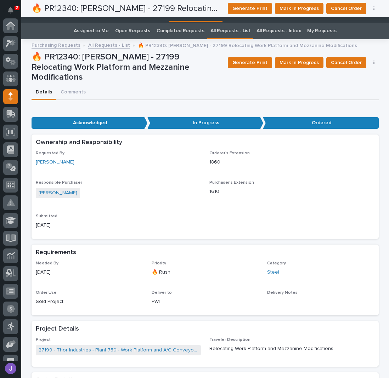 The height and width of the screenshot is (378, 389). I want to click on button: users-avatar, so click(11, 369).